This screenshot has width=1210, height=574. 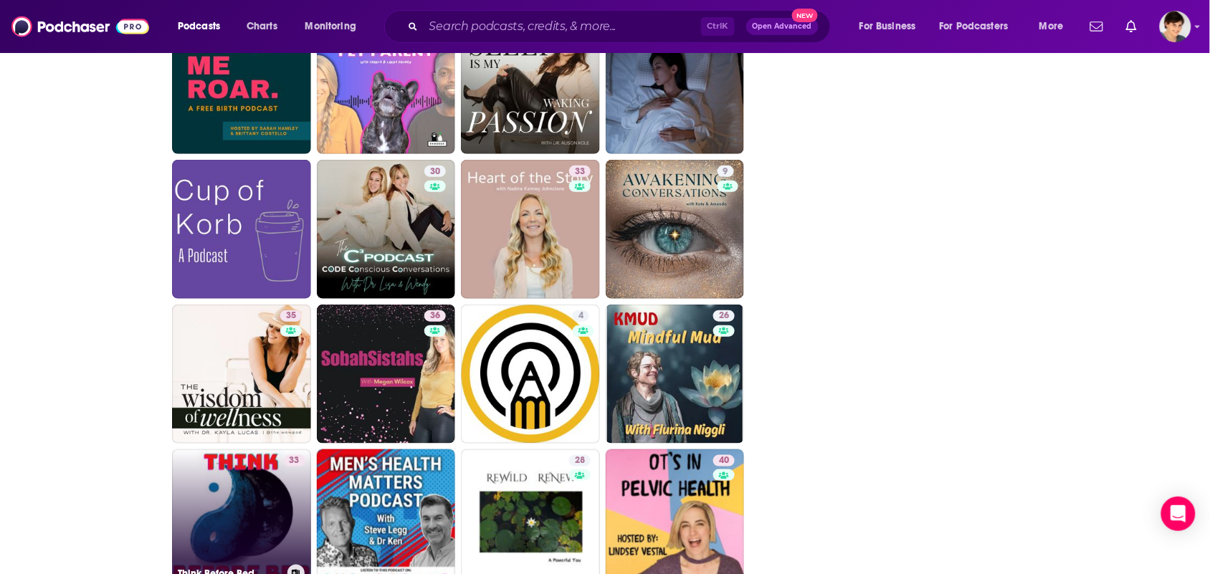 I want to click on span: 35, so click(x=291, y=316).